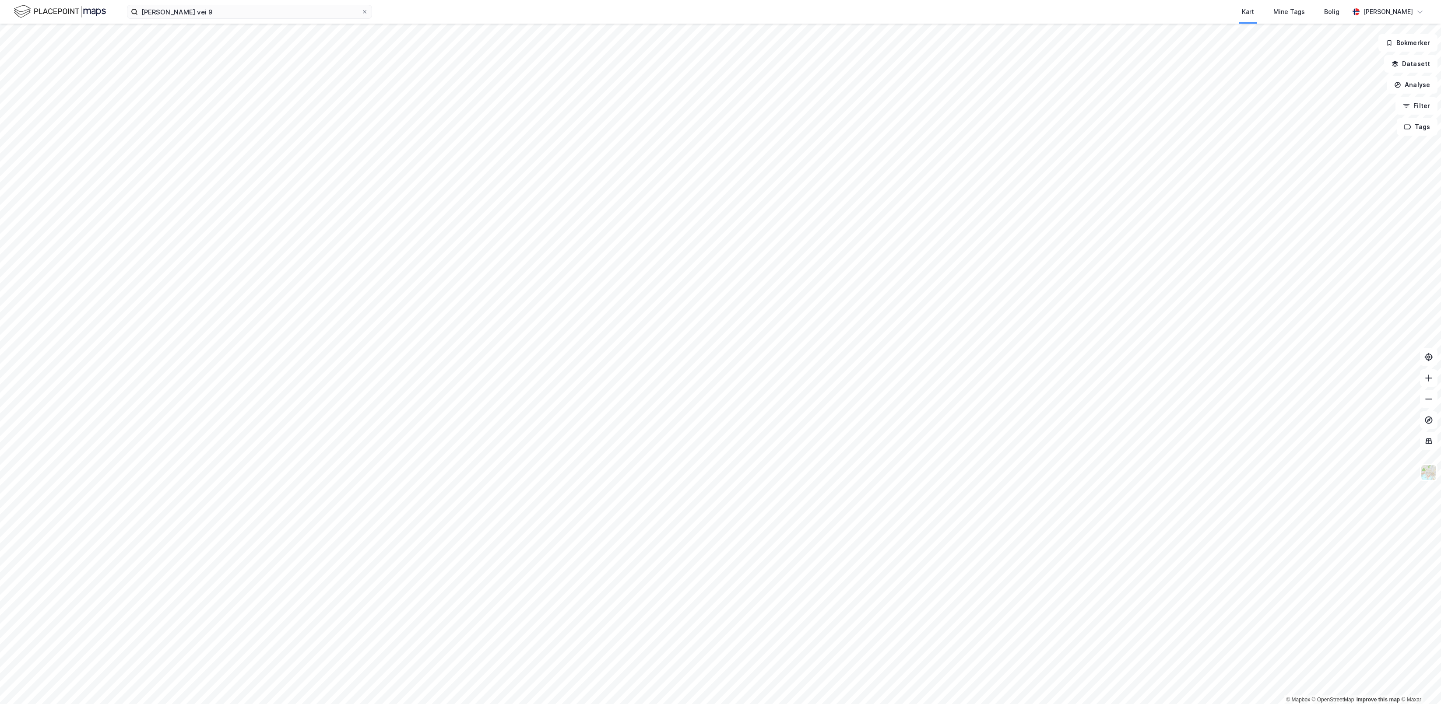  What do you see at coordinates (250, 12) in the screenshot?
I see `input: Søk på adresse, matrikkel, gårdeiere, leietakere eller personer` at bounding box center [250, 12].